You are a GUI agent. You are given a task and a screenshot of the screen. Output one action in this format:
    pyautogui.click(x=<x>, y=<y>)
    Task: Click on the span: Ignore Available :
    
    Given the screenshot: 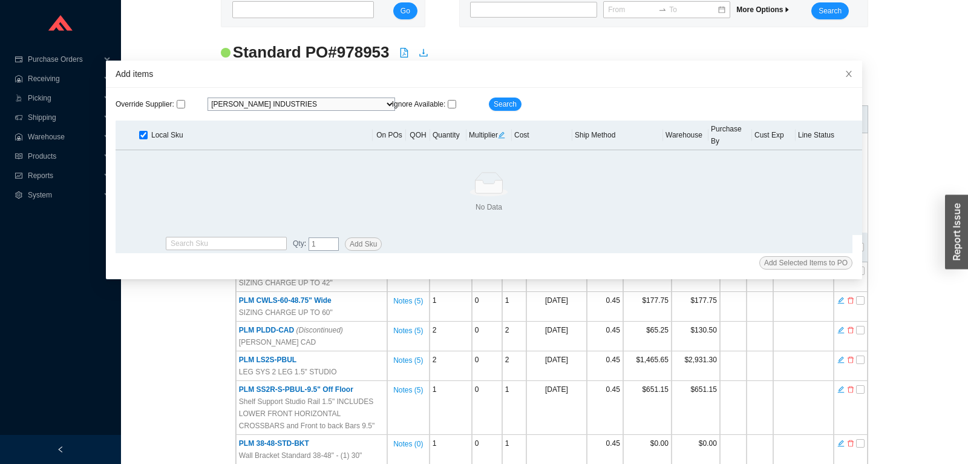 What is the action you would take?
    pyautogui.click(x=419, y=104)
    